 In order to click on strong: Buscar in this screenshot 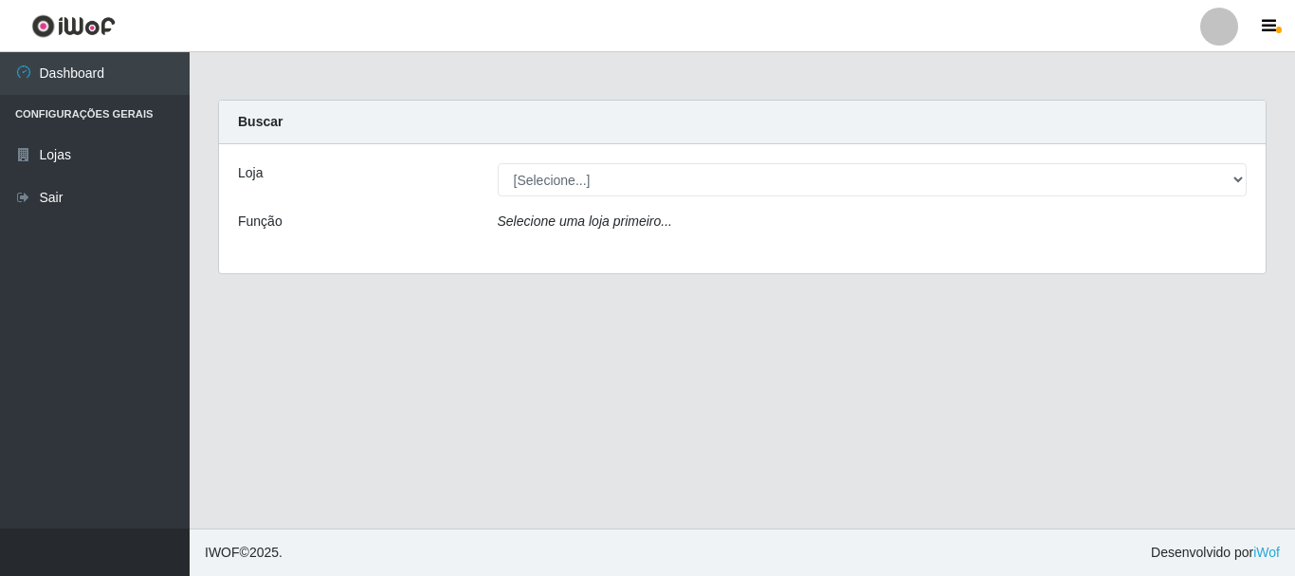, I will do `click(260, 121)`.